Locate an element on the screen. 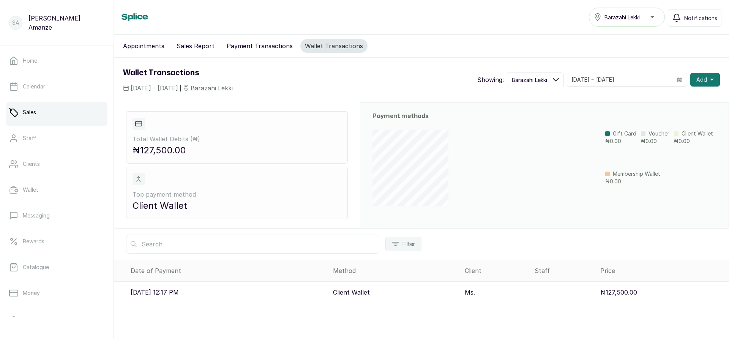  h2: Payment methods is located at coordinates (545, 116).